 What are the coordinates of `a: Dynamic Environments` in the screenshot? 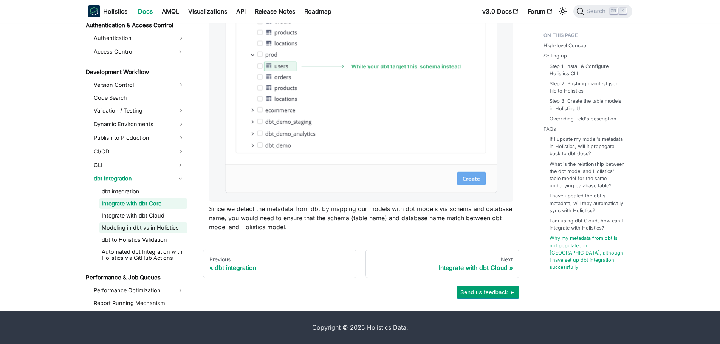 It's located at (139, 124).